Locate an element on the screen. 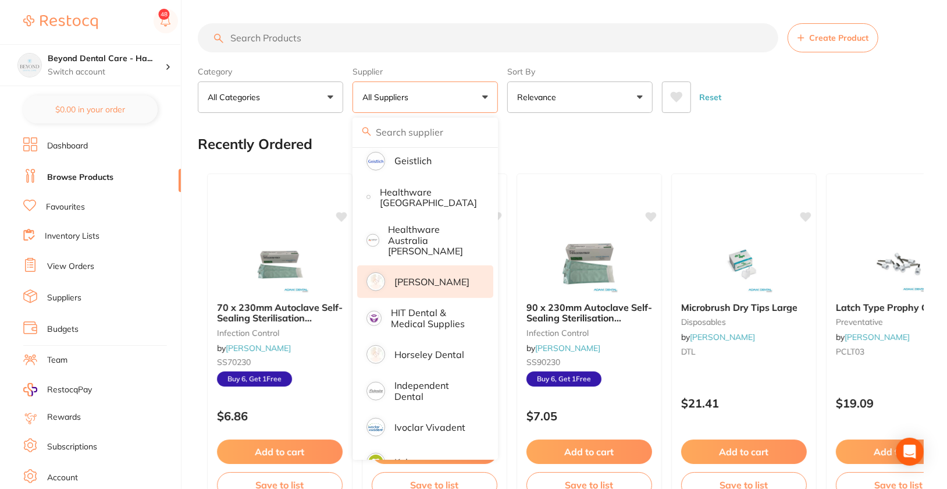  button: $0.00 in your order is located at coordinates (90, 109).